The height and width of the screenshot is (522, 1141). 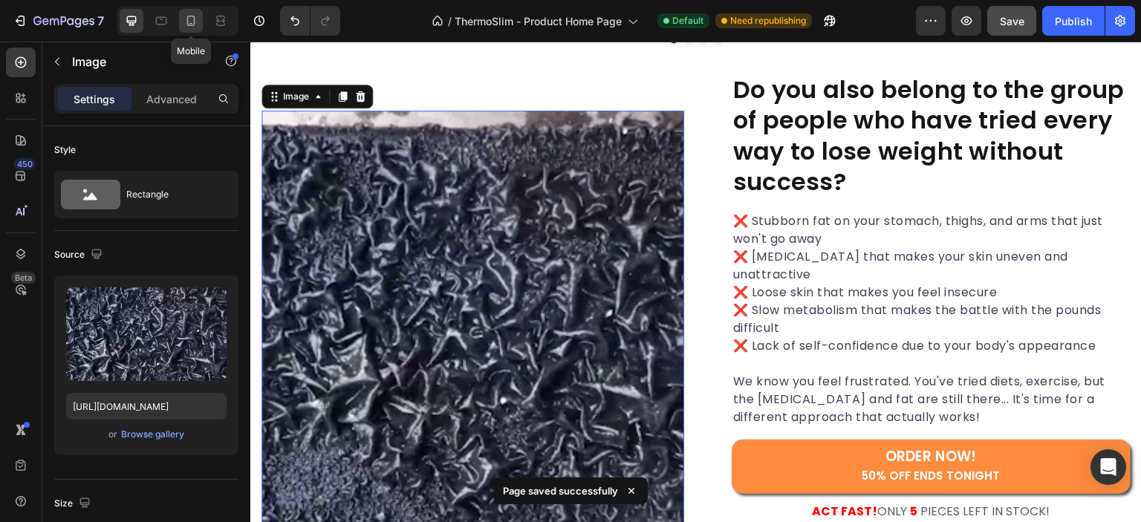 I want to click on div: Beta, so click(x=23, y=278).